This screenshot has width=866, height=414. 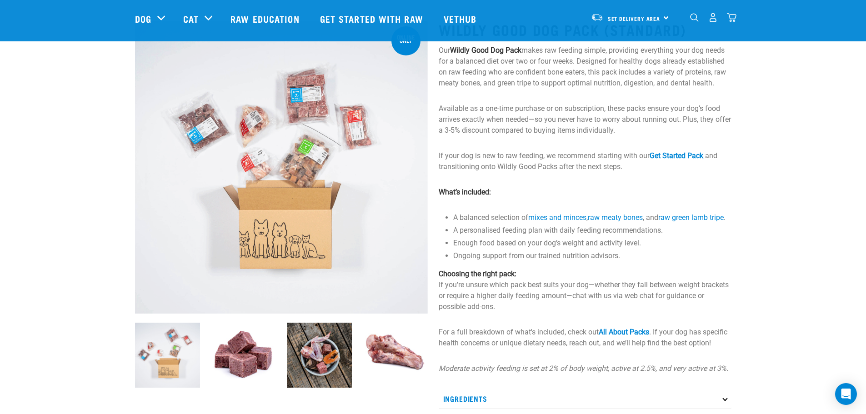 What do you see at coordinates (585, 338) in the screenshot?
I see `p: For a full breakdown of what's included, check out . If your dog has specific health concerns or ...` at bounding box center [585, 338].